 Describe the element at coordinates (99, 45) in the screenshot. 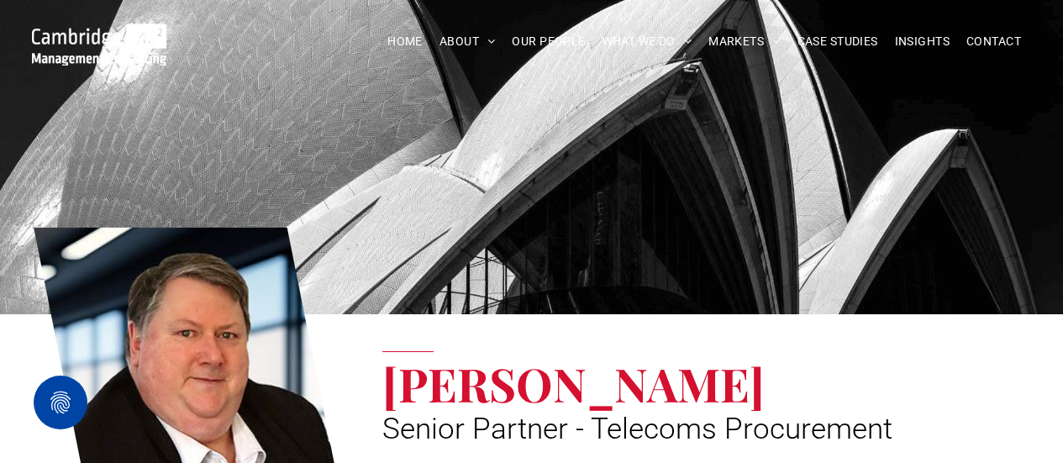

I see `img: Go to Homepage` at that location.